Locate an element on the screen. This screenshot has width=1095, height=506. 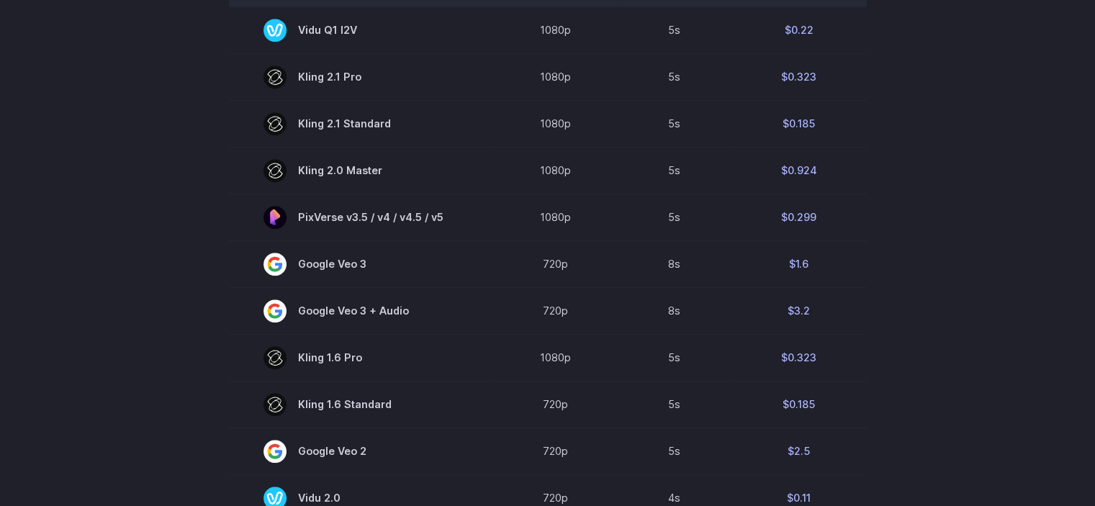
span: Google Veo 3 is located at coordinates (361, 264).